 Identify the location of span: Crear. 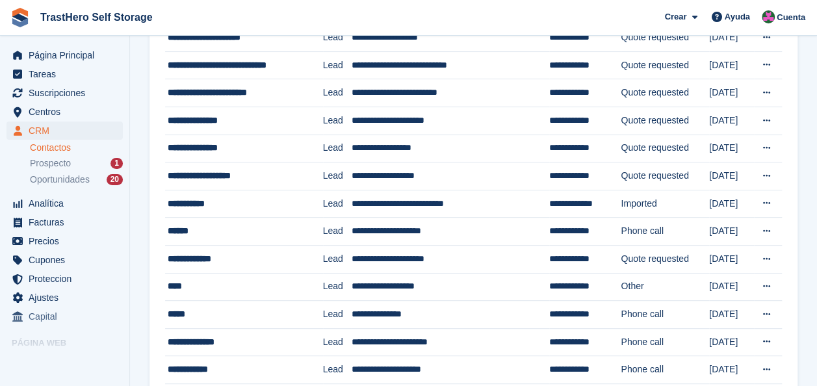
(675, 17).